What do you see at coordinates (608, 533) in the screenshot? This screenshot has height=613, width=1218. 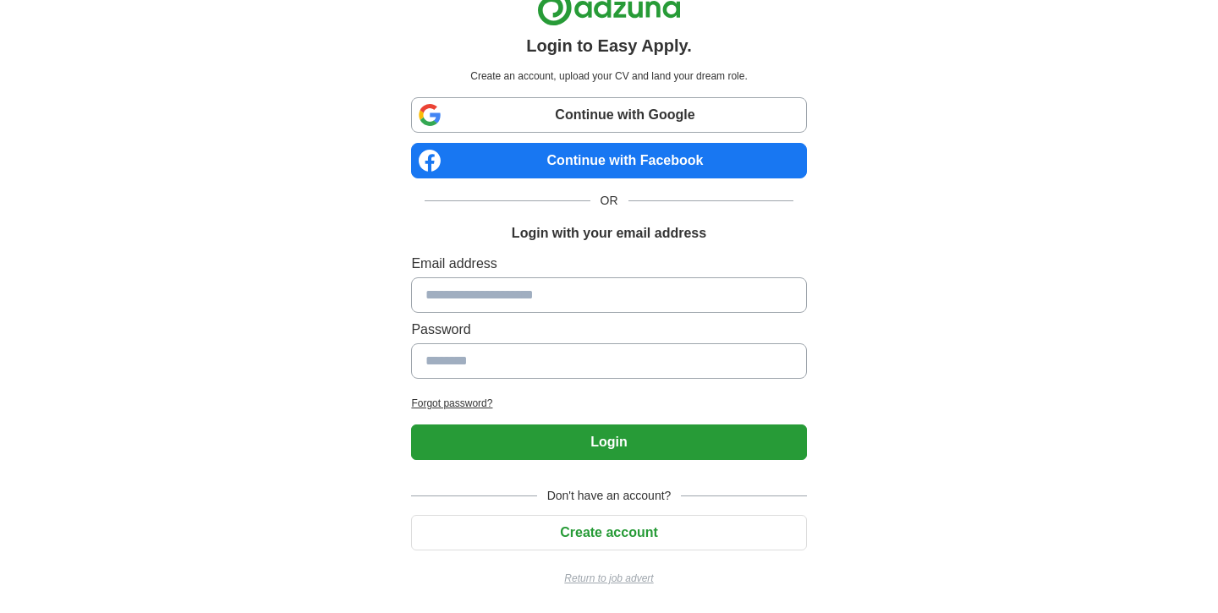 I see `button: Create account` at bounding box center [608, 533].